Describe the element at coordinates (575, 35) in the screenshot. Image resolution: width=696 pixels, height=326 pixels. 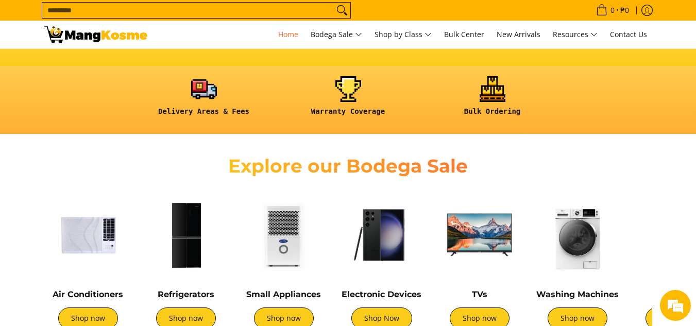
I see `span: Resources` at that location.